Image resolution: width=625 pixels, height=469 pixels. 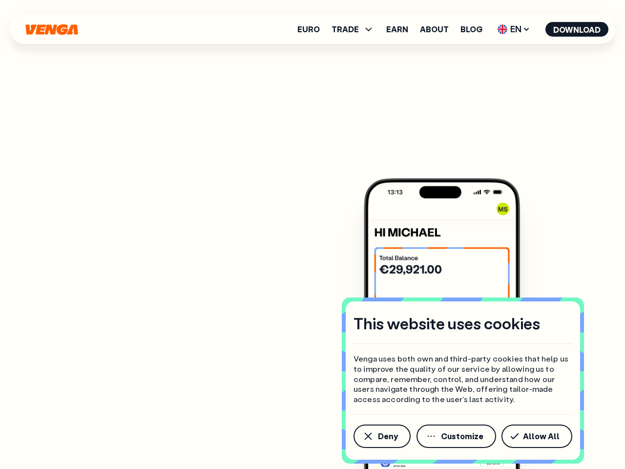 I want to click on h4: This website uses cookies, so click(x=447, y=323).